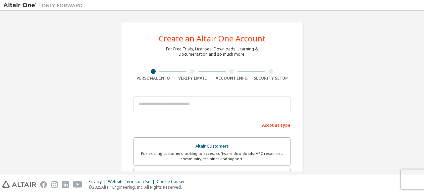 The width and height of the screenshot is (424, 194). Describe the element at coordinates (174, 182) in the screenshot. I see `div: Cookie Consent` at that location.